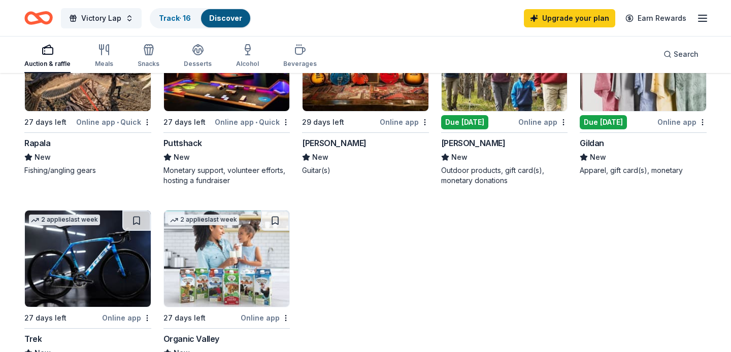 The height and width of the screenshot is (352, 731). I want to click on a: Upgrade your plan, so click(570, 18).